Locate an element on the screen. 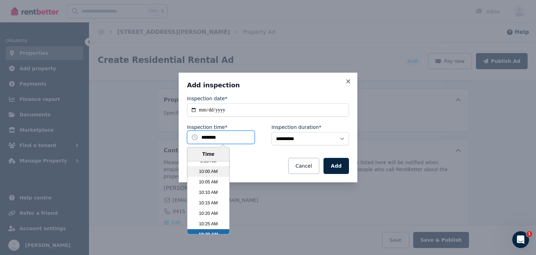 The width and height of the screenshot is (536, 255). div: Time is located at coordinates (208, 154).